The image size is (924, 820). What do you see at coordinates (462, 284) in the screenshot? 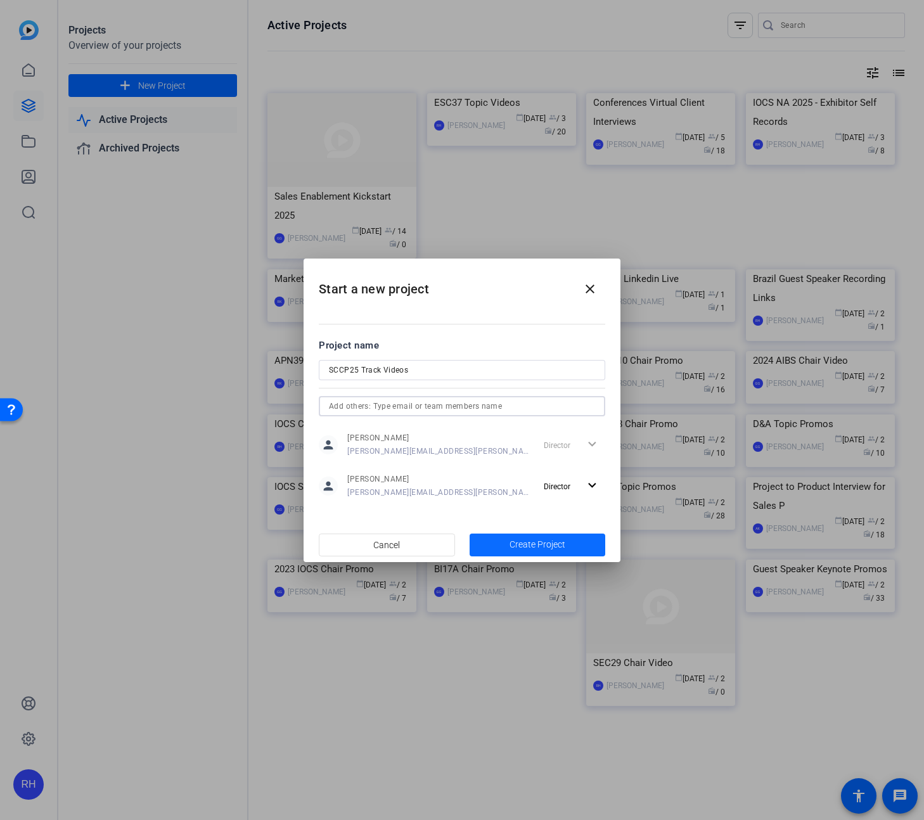
I see `h2: Start a new project` at bounding box center [462, 284].